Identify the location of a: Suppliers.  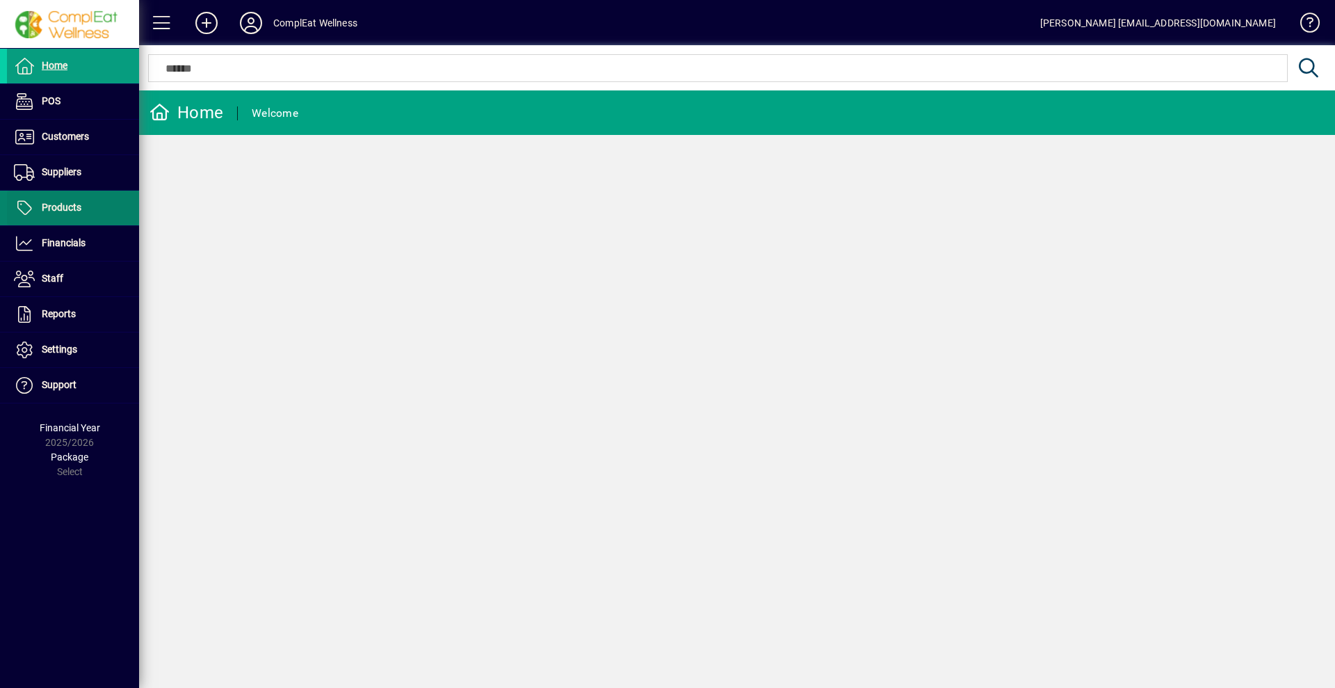
(73, 172).